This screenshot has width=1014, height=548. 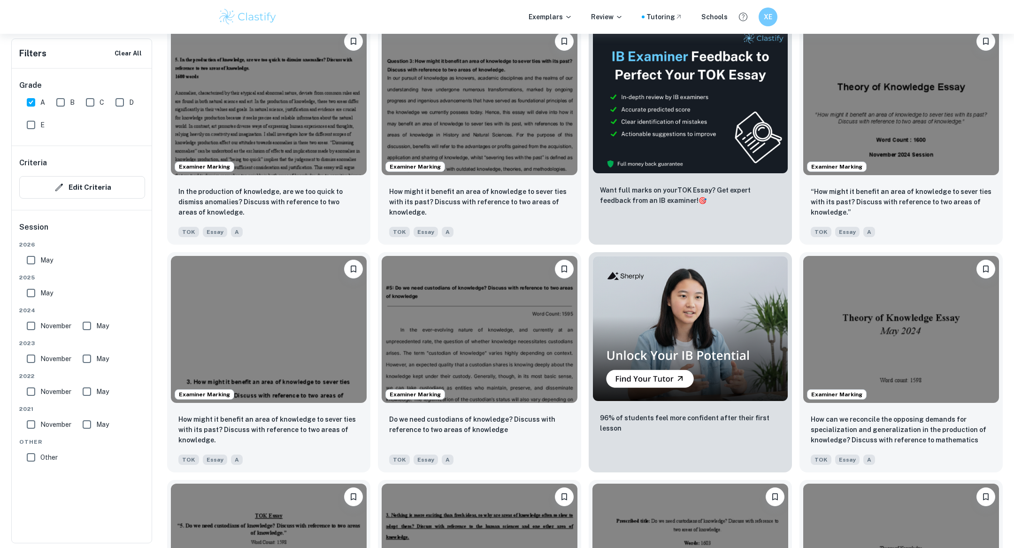 I want to click on img: TOK Essay example thumbnail: How can we reconcile the opposing demand, so click(x=901, y=329).